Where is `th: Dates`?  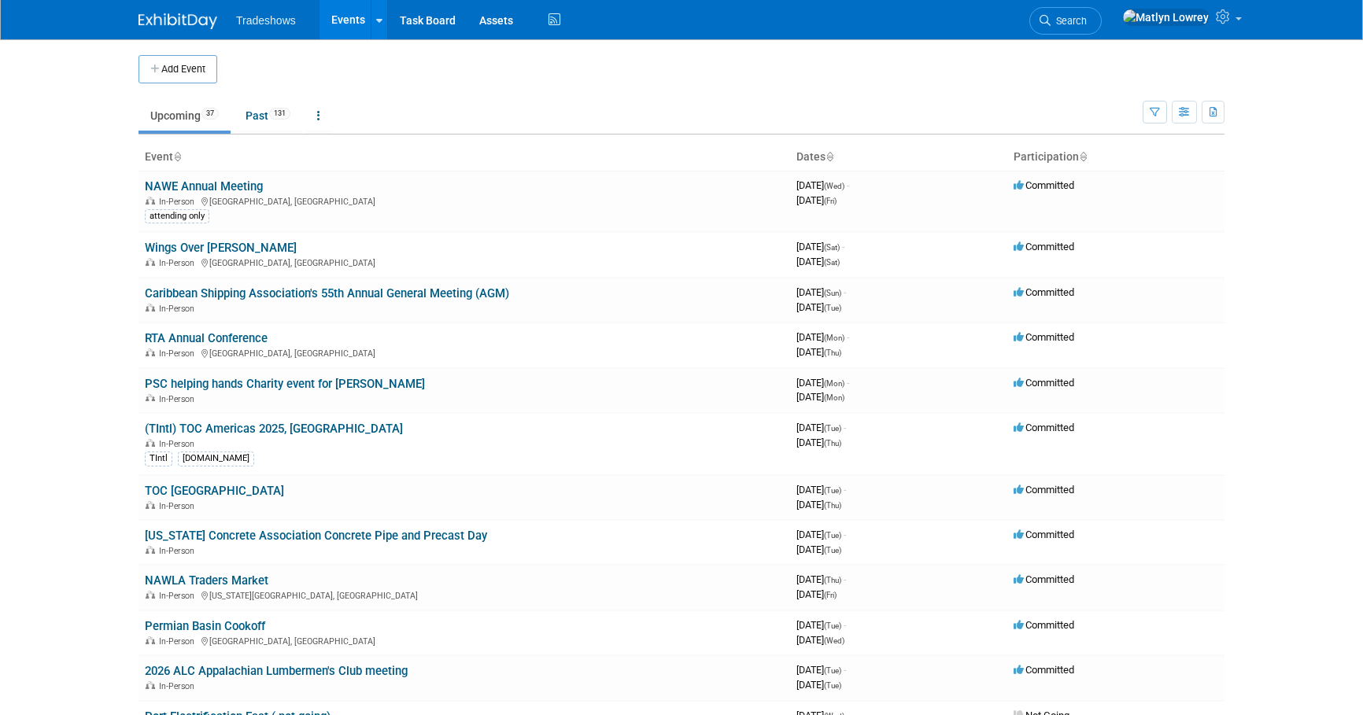 th: Dates is located at coordinates (899, 157).